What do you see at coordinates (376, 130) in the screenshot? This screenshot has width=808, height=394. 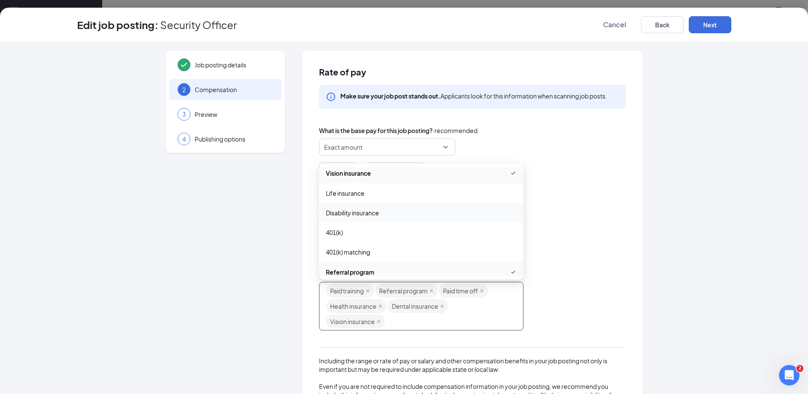 I see `span: What is the base pay for this job posting?` at bounding box center [376, 130].